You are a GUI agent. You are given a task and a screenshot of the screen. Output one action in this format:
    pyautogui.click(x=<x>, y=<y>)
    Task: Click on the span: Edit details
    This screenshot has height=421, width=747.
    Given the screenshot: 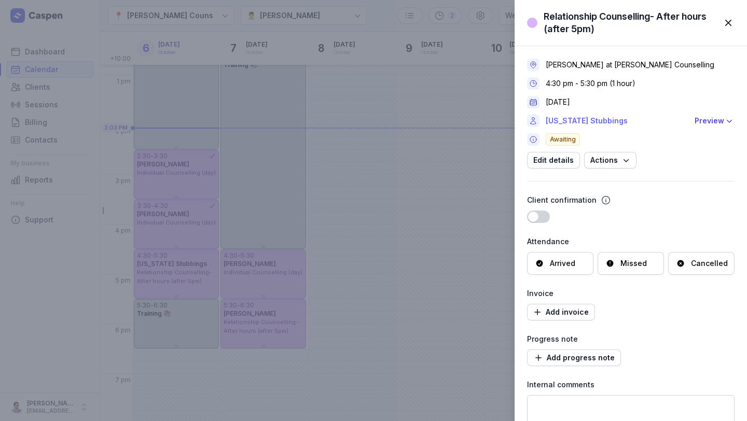 What is the action you would take?
    pyautogui.click(x=553, y=160)
    